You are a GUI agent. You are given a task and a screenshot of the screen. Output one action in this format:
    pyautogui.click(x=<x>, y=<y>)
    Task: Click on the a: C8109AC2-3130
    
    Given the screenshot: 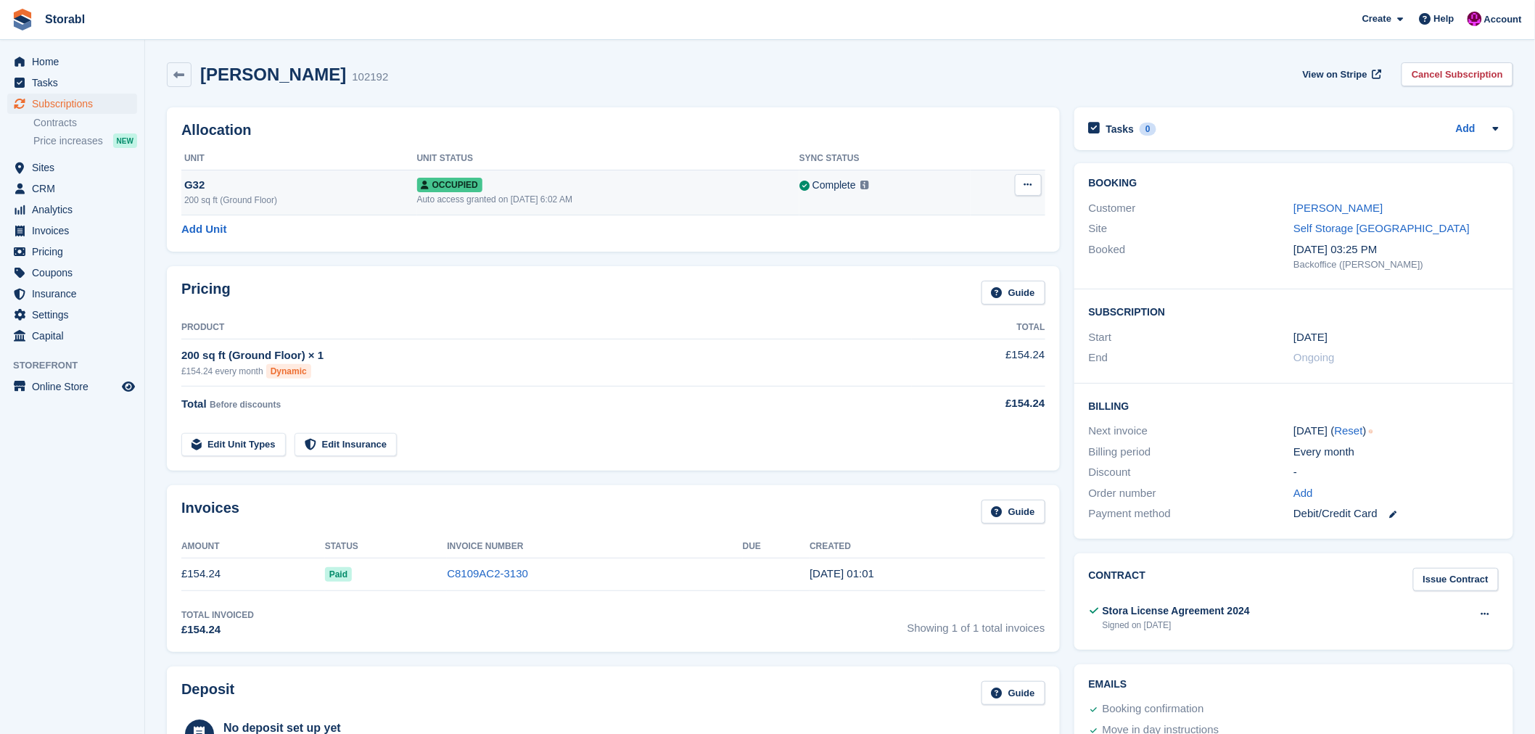 What is the action you would take?
    pyautogui.click(x=487, y=573)
    